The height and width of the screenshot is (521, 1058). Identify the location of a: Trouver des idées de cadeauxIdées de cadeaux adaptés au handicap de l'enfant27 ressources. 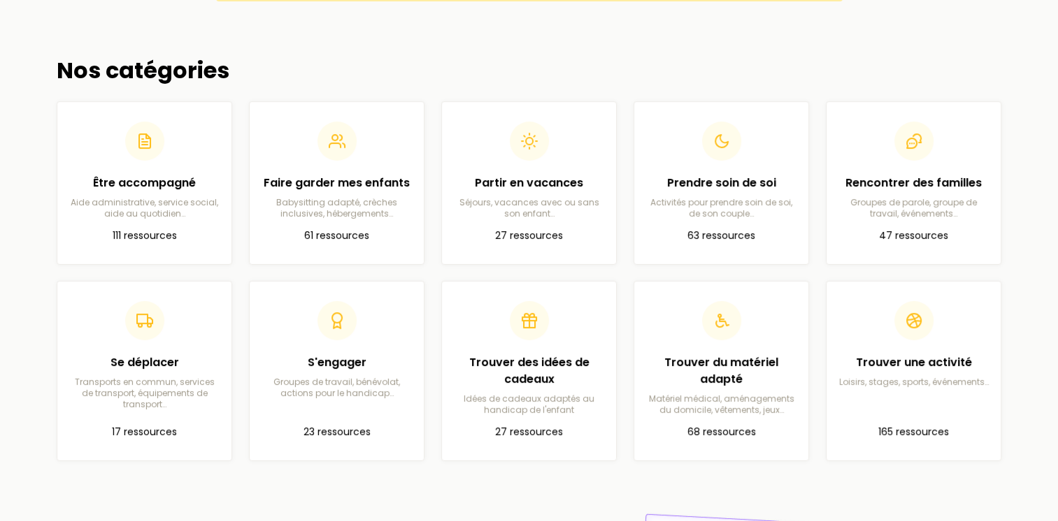
(528, 371).